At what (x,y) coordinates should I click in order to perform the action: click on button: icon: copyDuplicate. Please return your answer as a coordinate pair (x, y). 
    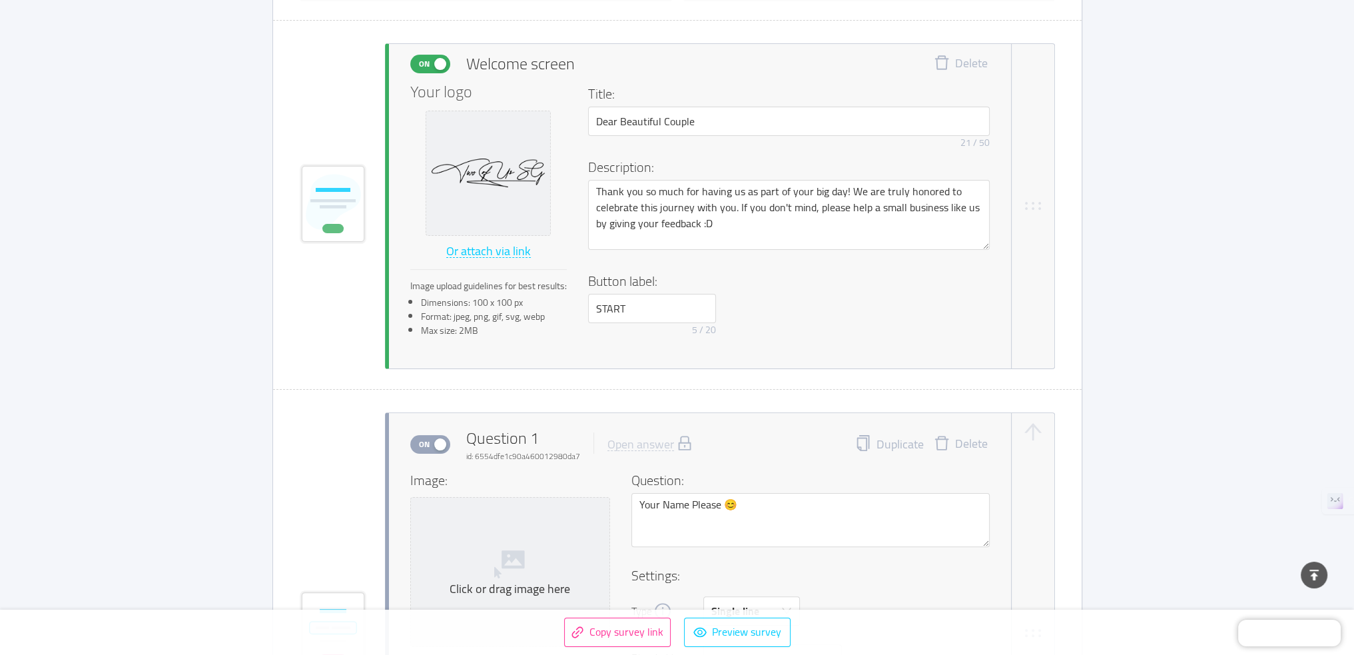
    Looking at the image, I should click on (889, 444).